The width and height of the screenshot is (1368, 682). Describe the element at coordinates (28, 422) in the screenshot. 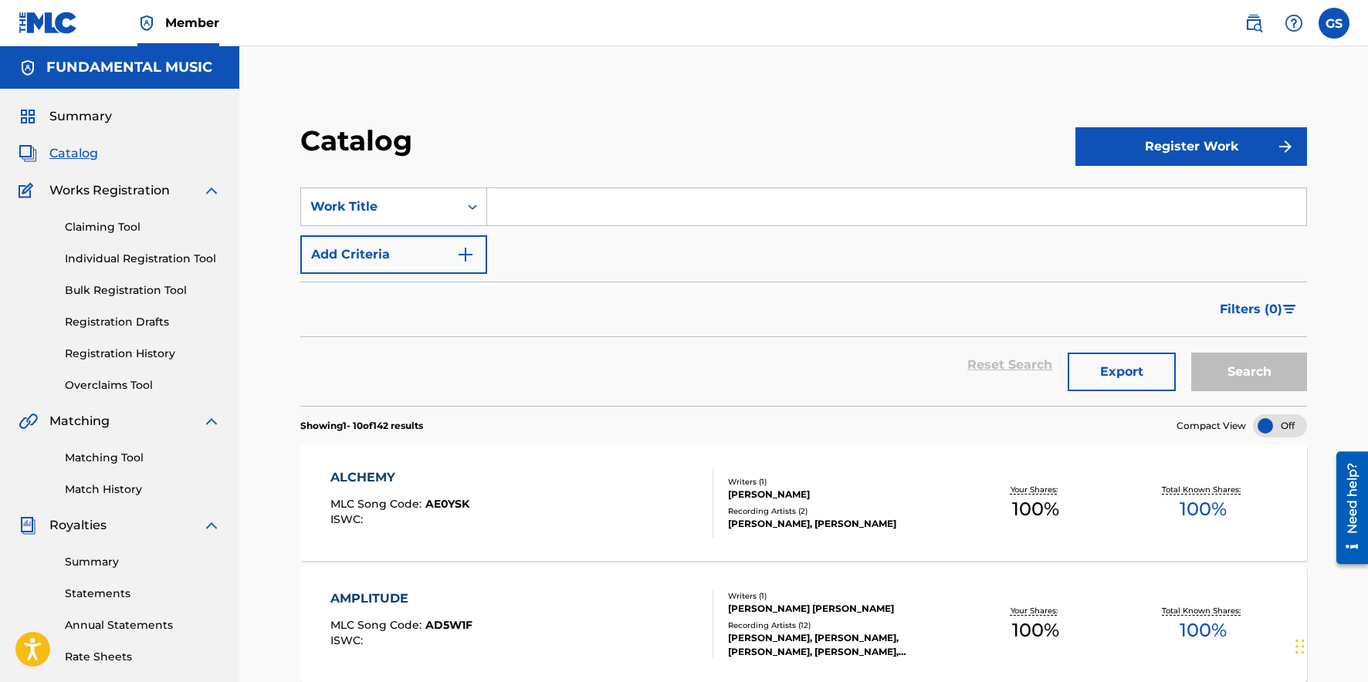

I see `img: Matching` at that location.